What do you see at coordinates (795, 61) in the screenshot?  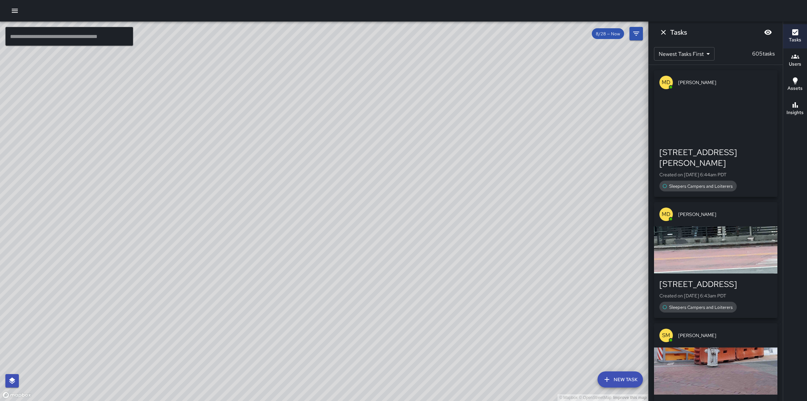 I see `button: Users` at bounding box center [795, 61].